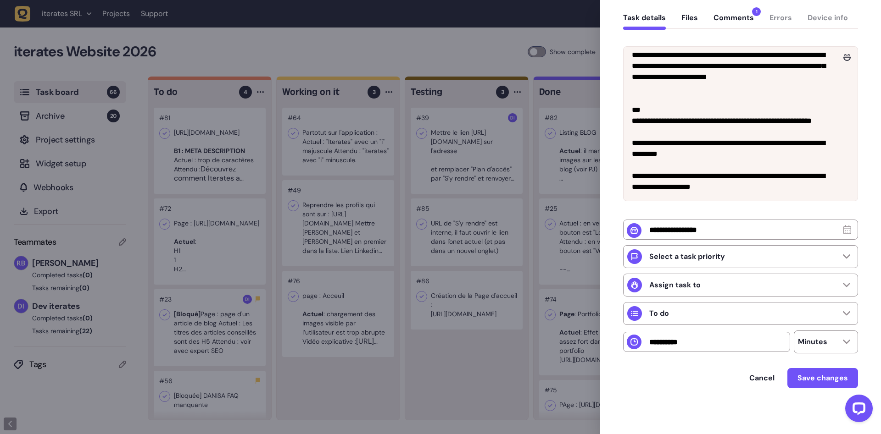 This screenshot has width=881, height=434. Describe the element at coordinates (687, 257) in the screenshot. I see `p: Select a task priority` at that location.